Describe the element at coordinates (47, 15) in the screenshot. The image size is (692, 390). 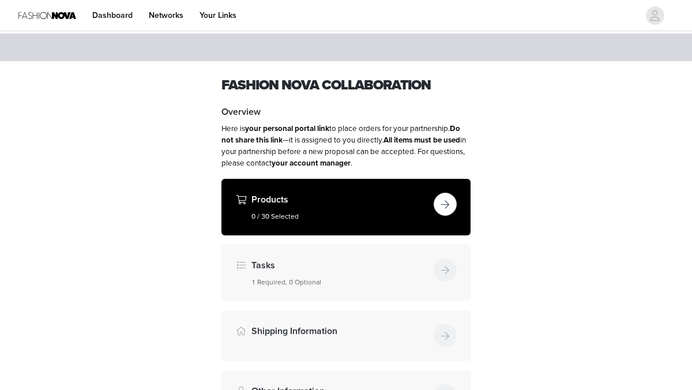
I see `img: Fashion Nova Logo` at that location.